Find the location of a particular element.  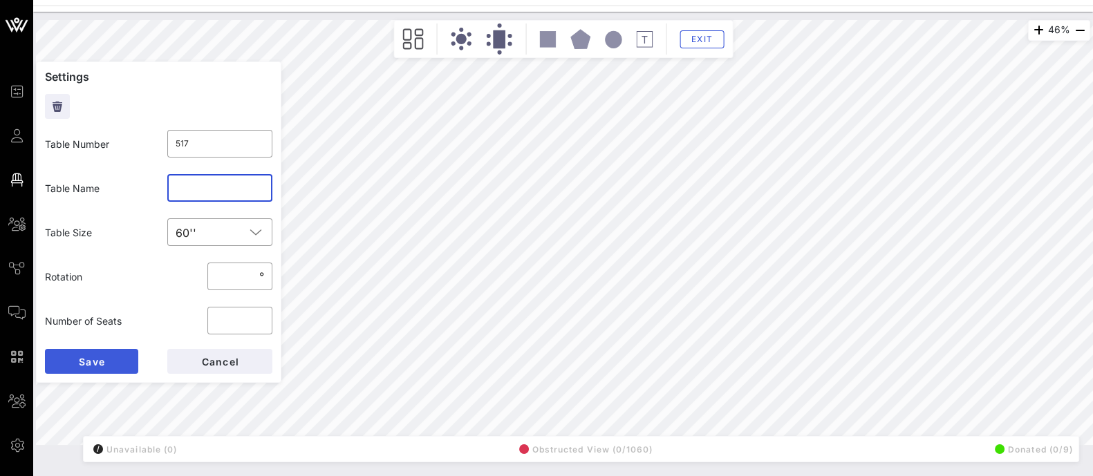

button: Cancel is located at coordinates (220, 362).